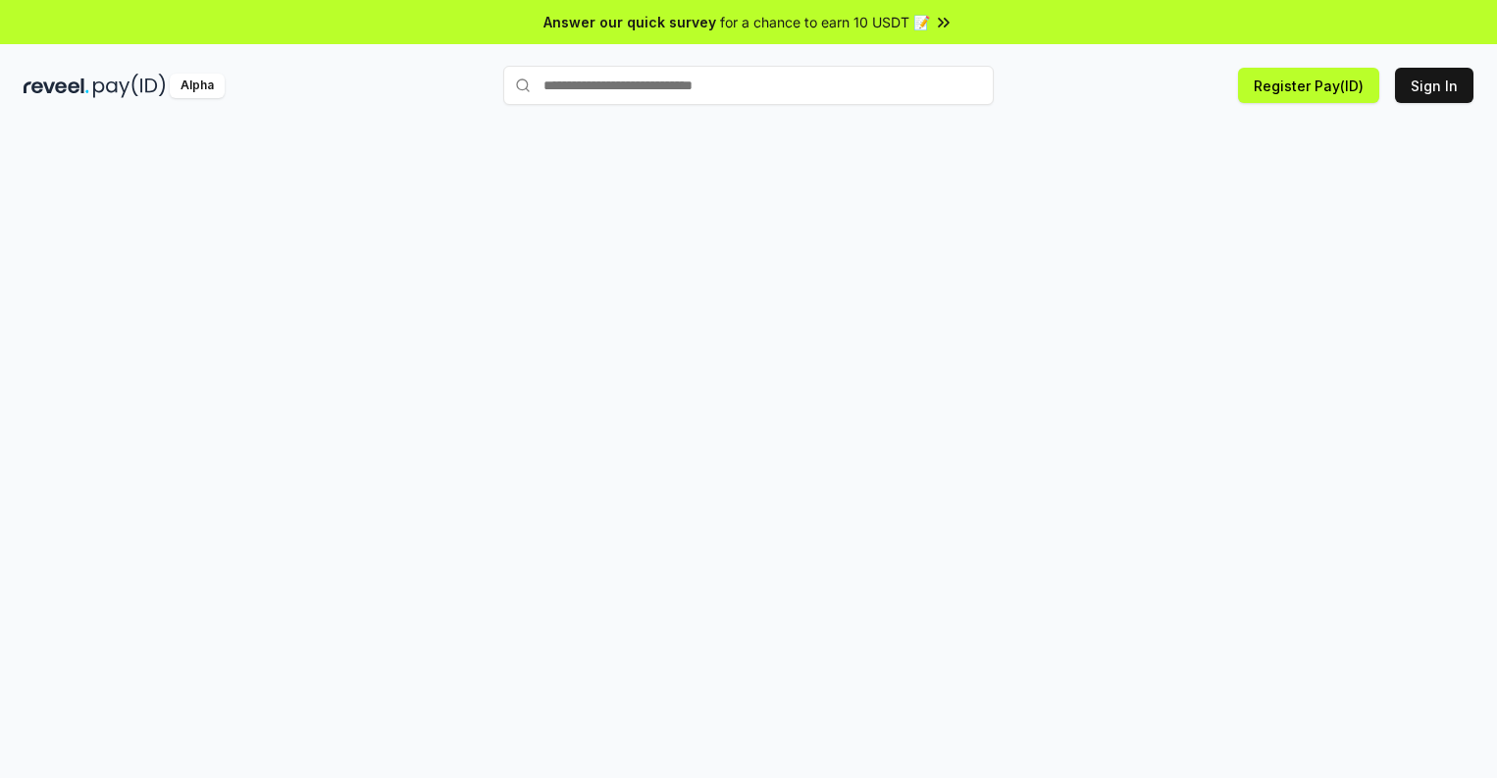 The image size is (1497, 778). Describe the element at coordinates (825, 22) in the screenshot. I see `span: for a chance to earn 10 USDT 📝` at that location.